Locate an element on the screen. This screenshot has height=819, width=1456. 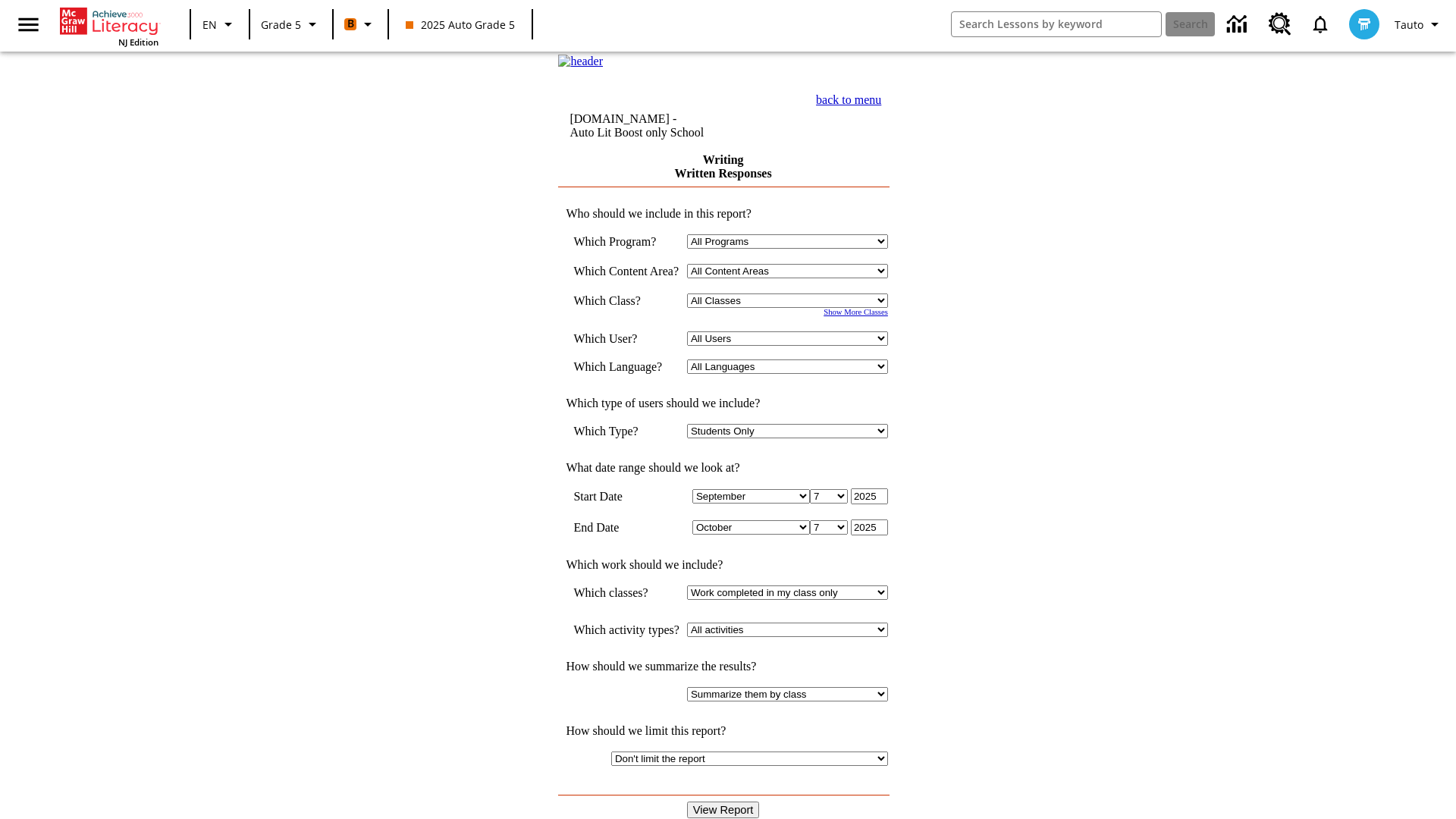
td: Which type of users should we include? is located at coordinates (723, 404).